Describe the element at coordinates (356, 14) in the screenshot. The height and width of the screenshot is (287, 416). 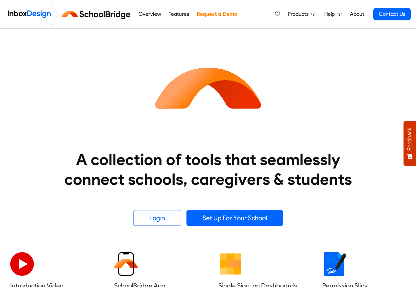
I see `a: About` at that location.